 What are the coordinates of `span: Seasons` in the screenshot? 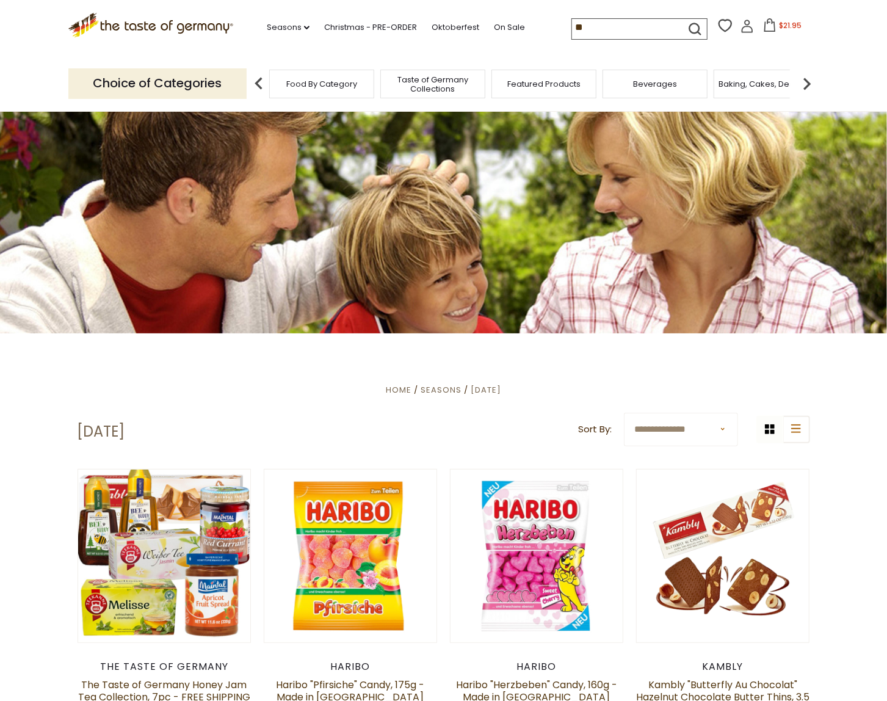 It's located at (441, 390).